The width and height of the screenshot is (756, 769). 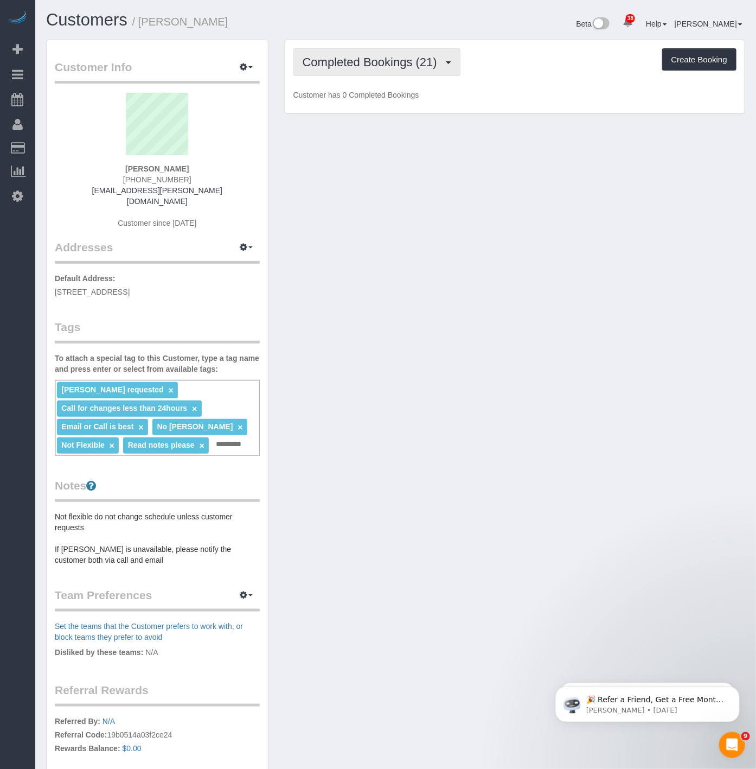 What do you see at coordinates (151, 652) in the screenshot?
I see `span: N/A` at bounding box center [151, 652].